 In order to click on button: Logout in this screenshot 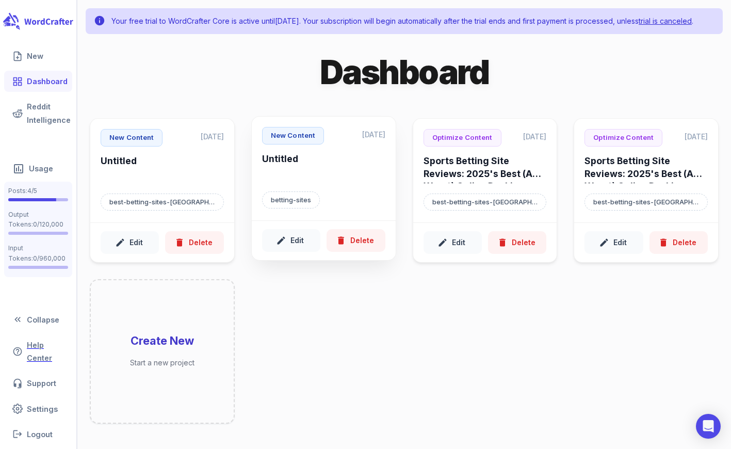, I will do `click(38, 434)`.